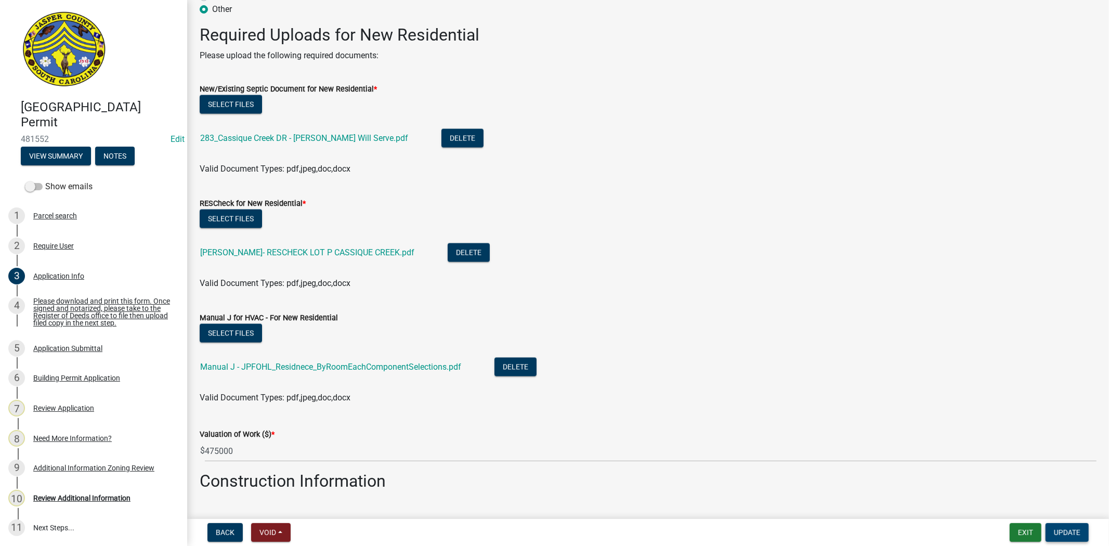 Image resolution: width=1109 pixels, height=546 pixels. Describe the element at coordinates (225, 532) in the screenshot. I see `span: Back` at that location.